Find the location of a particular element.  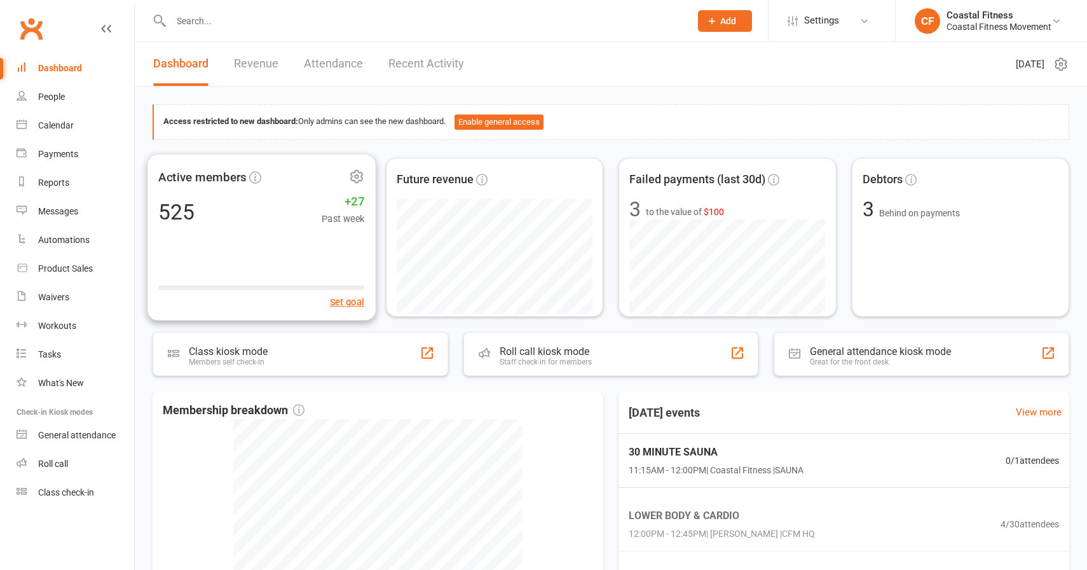

div: Reports is located at coordinates (53, 182).